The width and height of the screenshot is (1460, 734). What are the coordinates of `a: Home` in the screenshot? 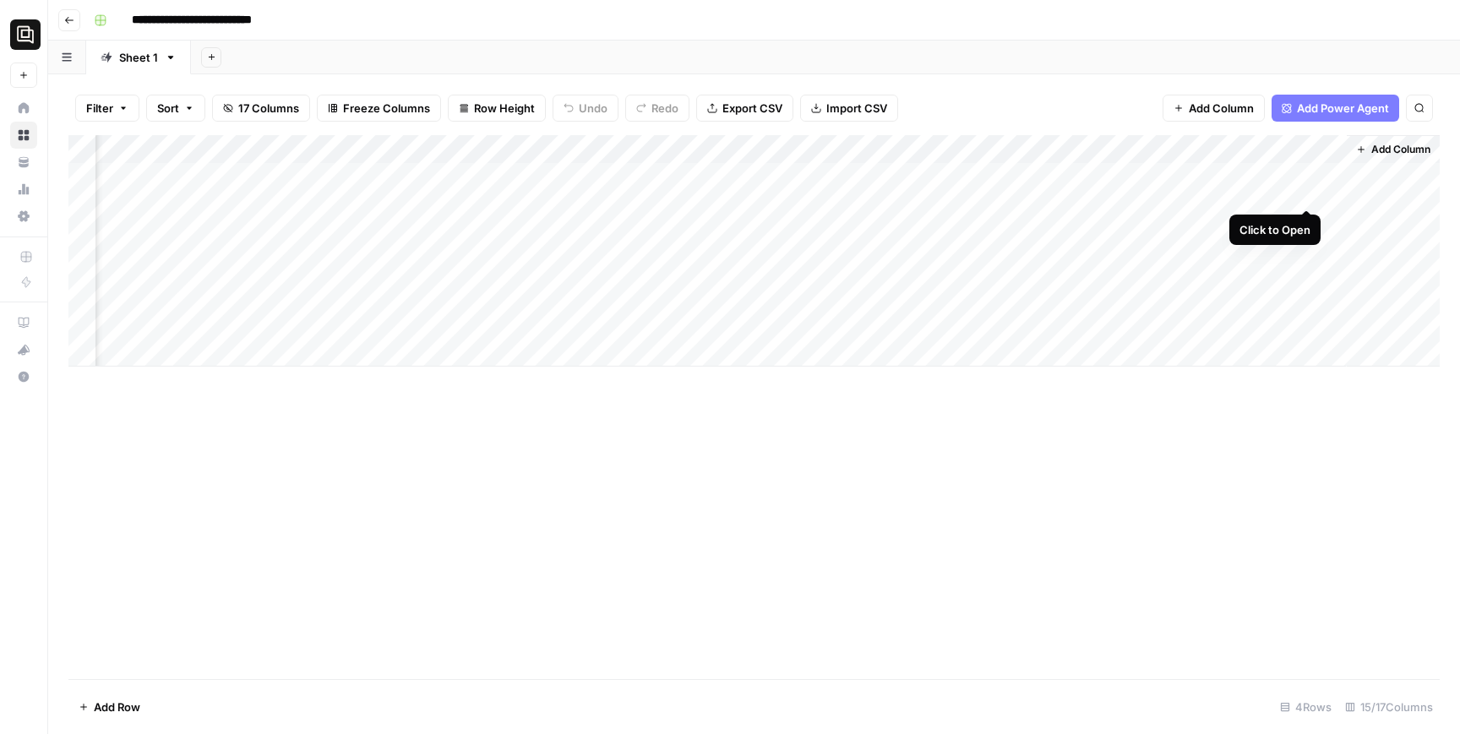 It's located at (24, 108).